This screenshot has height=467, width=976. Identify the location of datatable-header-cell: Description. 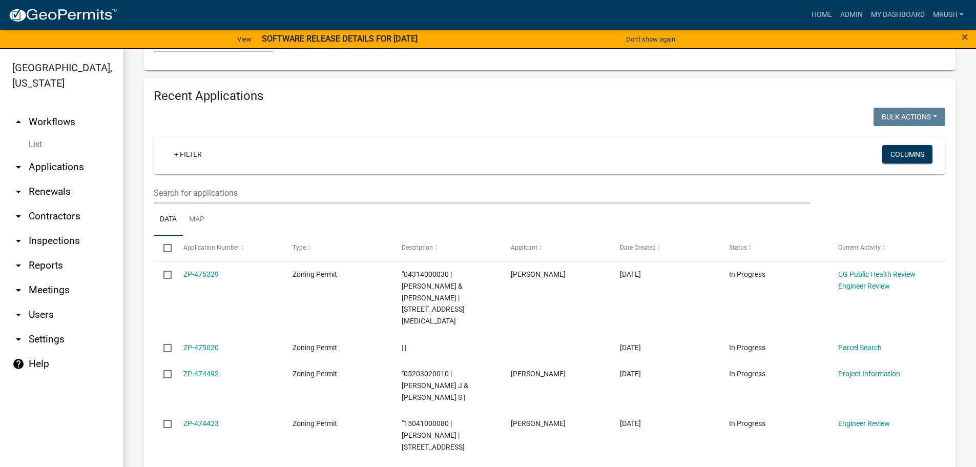
(446, 248).